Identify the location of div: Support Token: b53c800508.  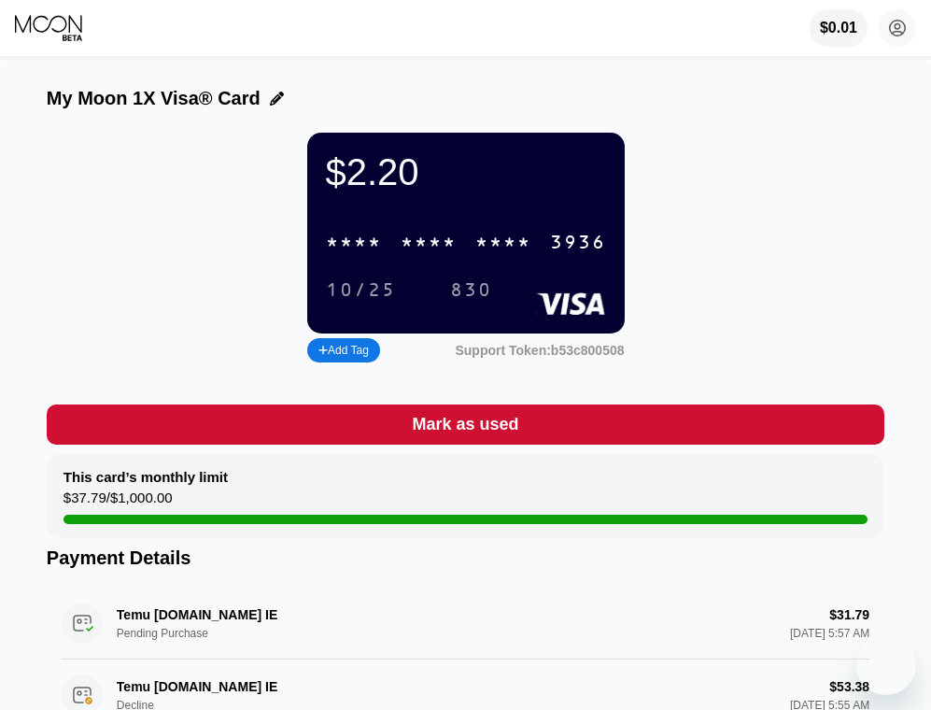
(539, 350).